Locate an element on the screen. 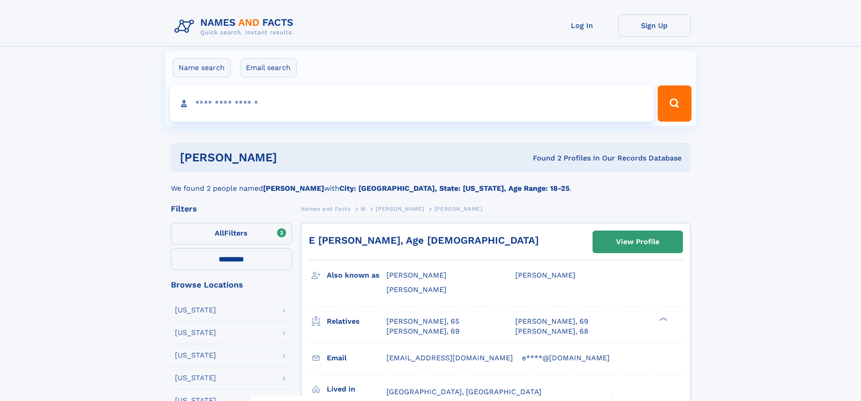 This screenshot has width=861, height=401. h3: Relatives is located at coordinates (356, 321).